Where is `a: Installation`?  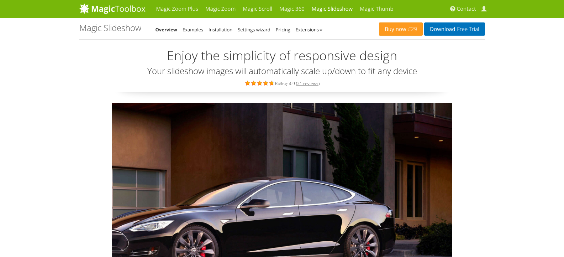
a: Installation is located at coordinates (220, 30).